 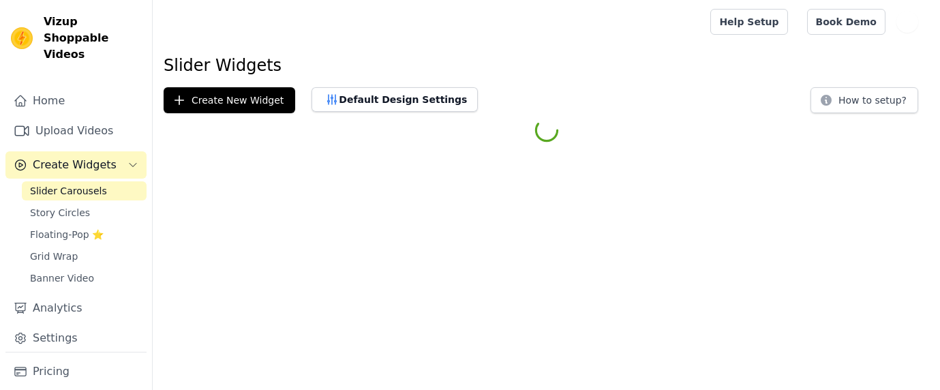 I want to click on img: Vizup, so click(x=22, y=38).